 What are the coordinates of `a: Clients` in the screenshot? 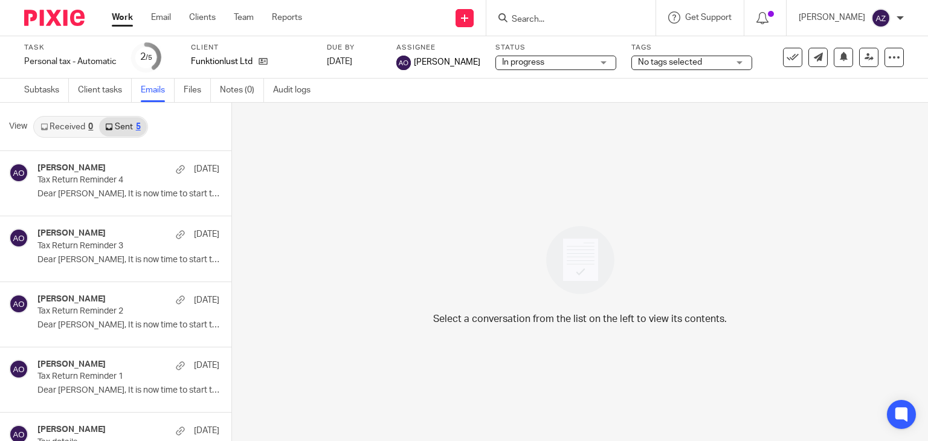 It's located at (202, 18).